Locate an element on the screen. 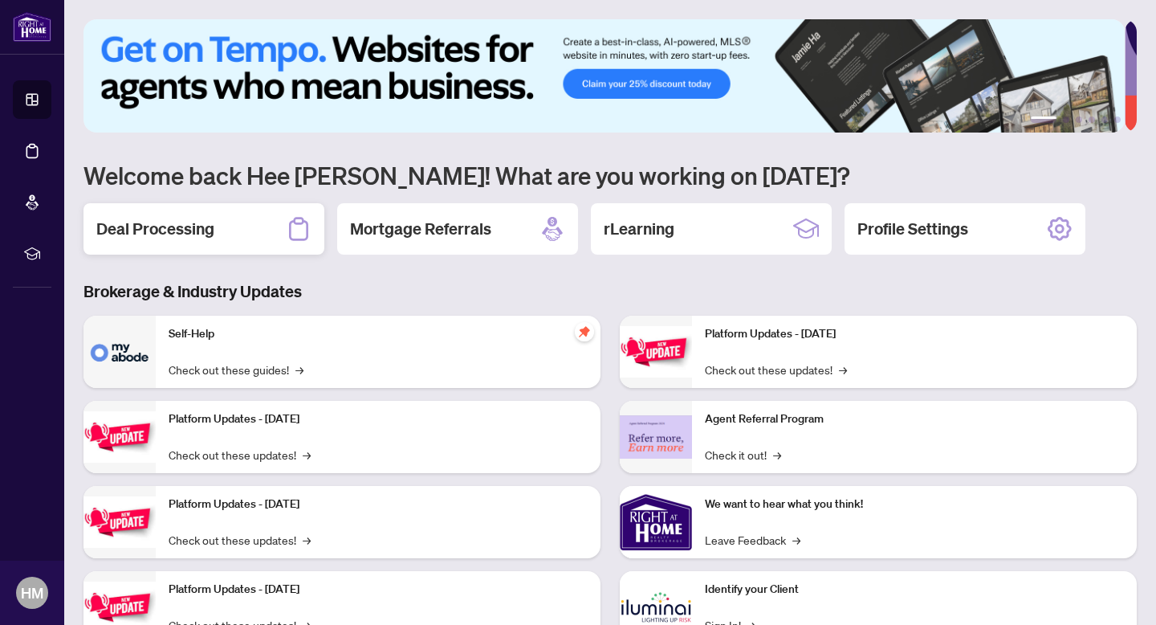 The height and width of the screenshot is (625, 1156). h2: Profile Settings is located at coordinates (913, 229).